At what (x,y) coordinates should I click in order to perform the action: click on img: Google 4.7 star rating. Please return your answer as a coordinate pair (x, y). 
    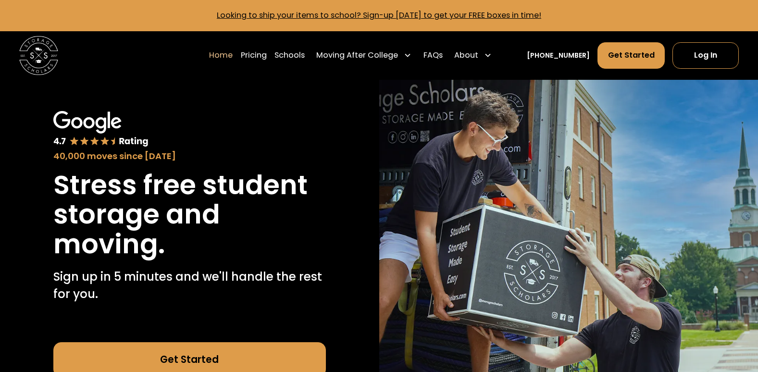
    Looking at the image, I should click on (101, 129).